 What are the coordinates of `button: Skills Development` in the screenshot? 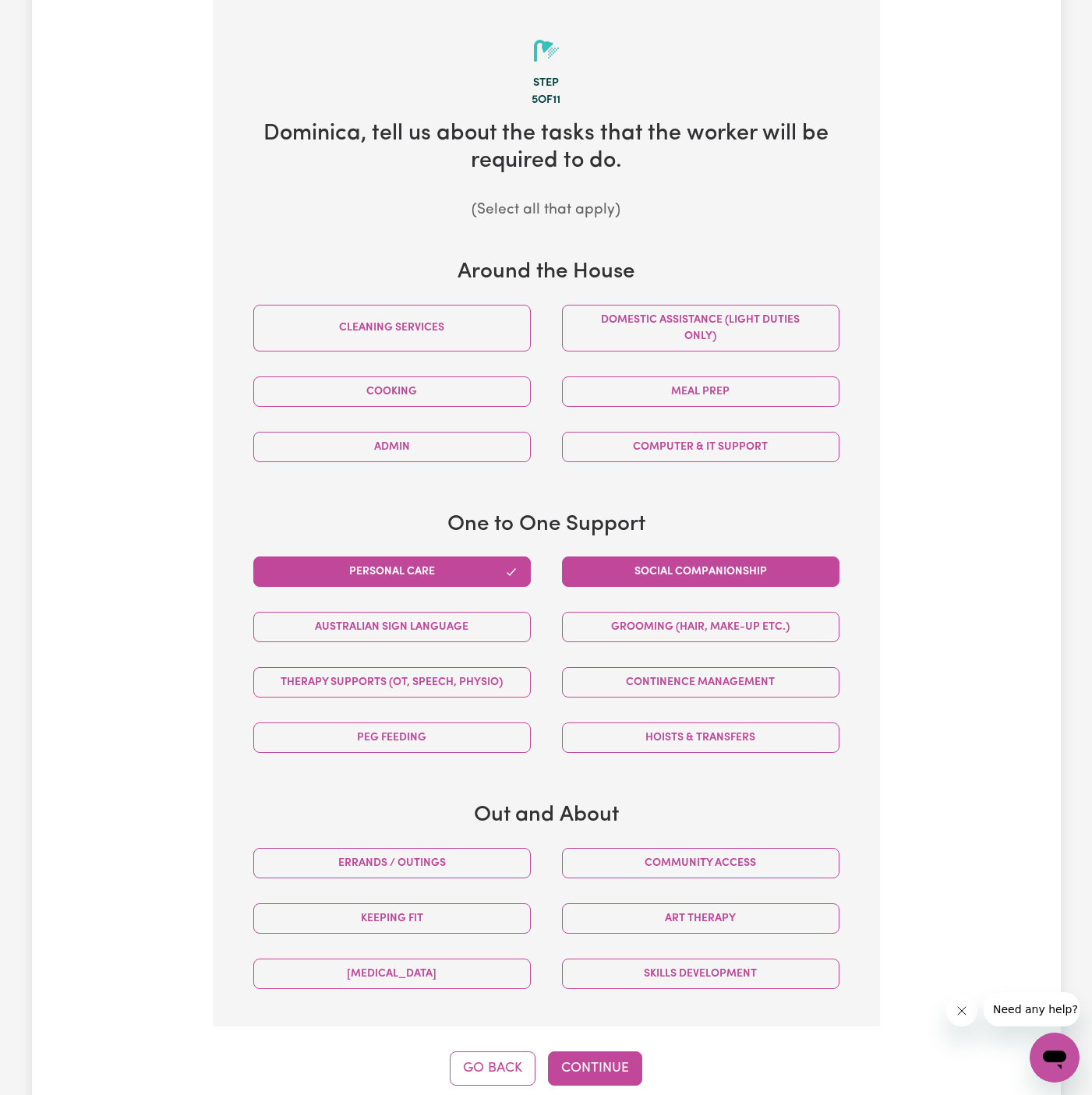 It's located at (701, 973).